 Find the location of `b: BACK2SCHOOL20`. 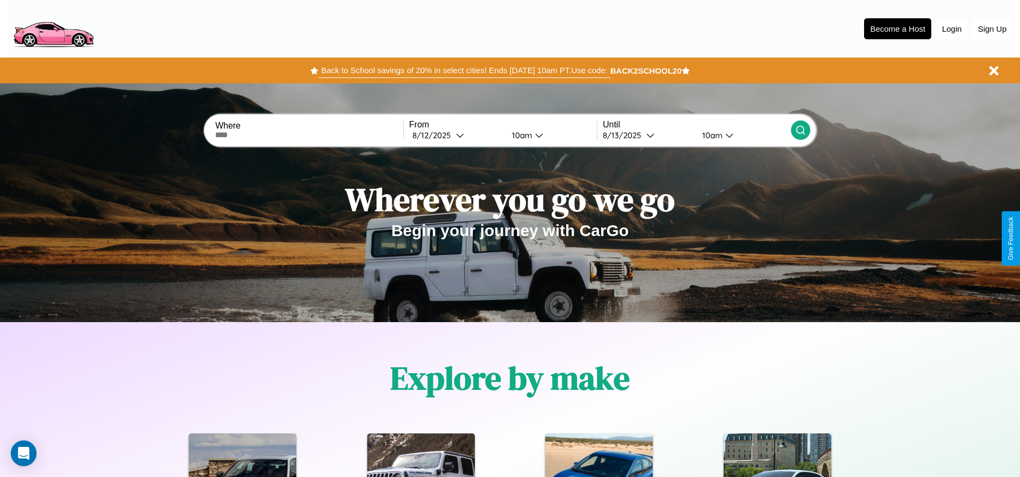

b: BACK2SCHOOL20 is located at coordinates (646, 70).